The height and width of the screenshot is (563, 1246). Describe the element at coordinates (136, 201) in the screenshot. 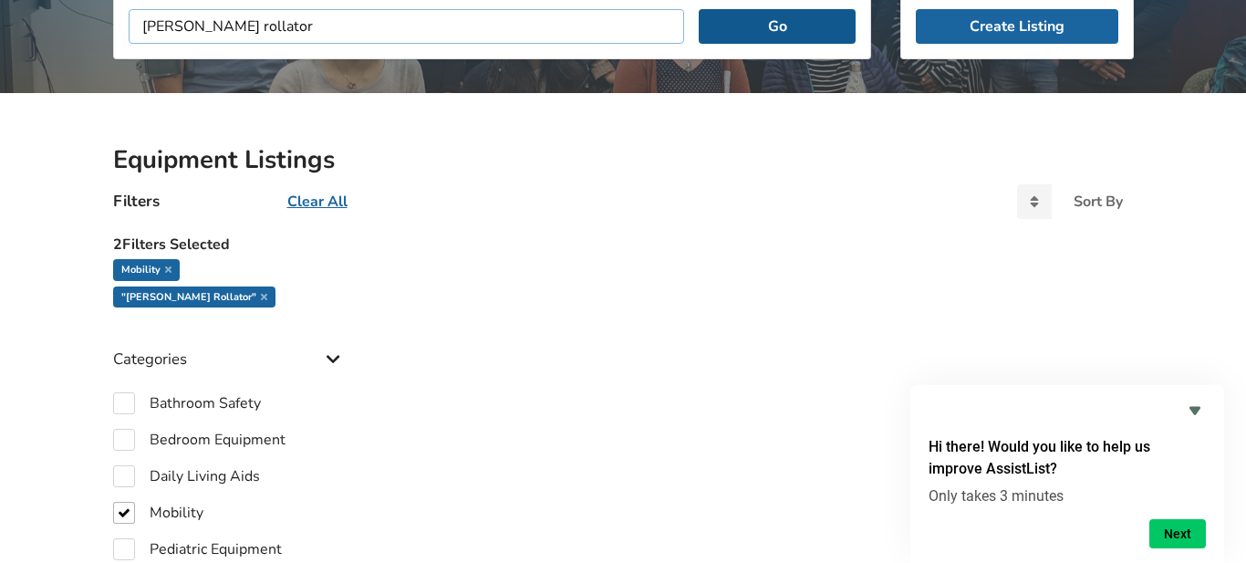

I see `h4: Filters` at that location.